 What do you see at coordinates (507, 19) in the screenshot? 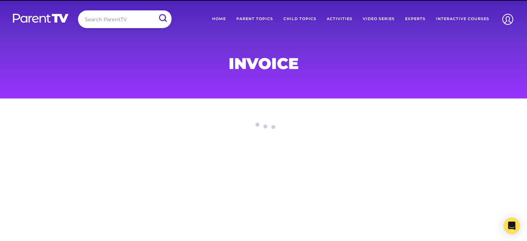
I see `img: Account` at bounding box center [507, 19].